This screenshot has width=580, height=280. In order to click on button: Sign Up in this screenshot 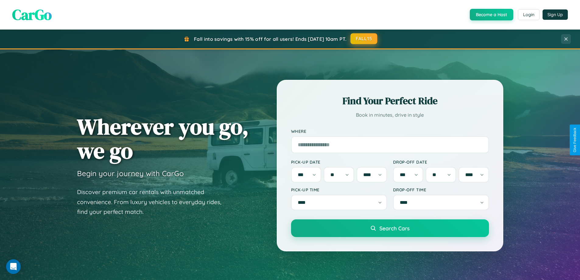, I will do `click(555, 15)`.